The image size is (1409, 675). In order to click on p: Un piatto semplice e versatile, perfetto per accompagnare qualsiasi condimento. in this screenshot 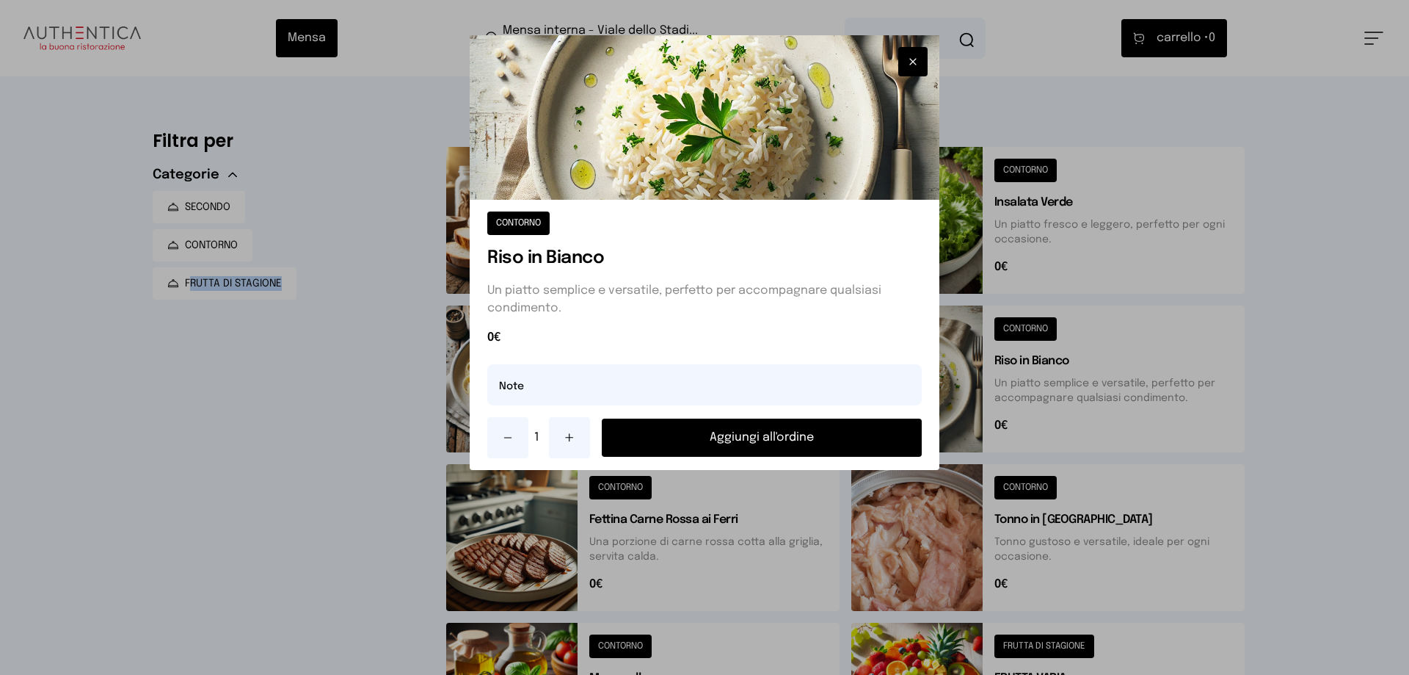, I will do `click(705, 299)`.